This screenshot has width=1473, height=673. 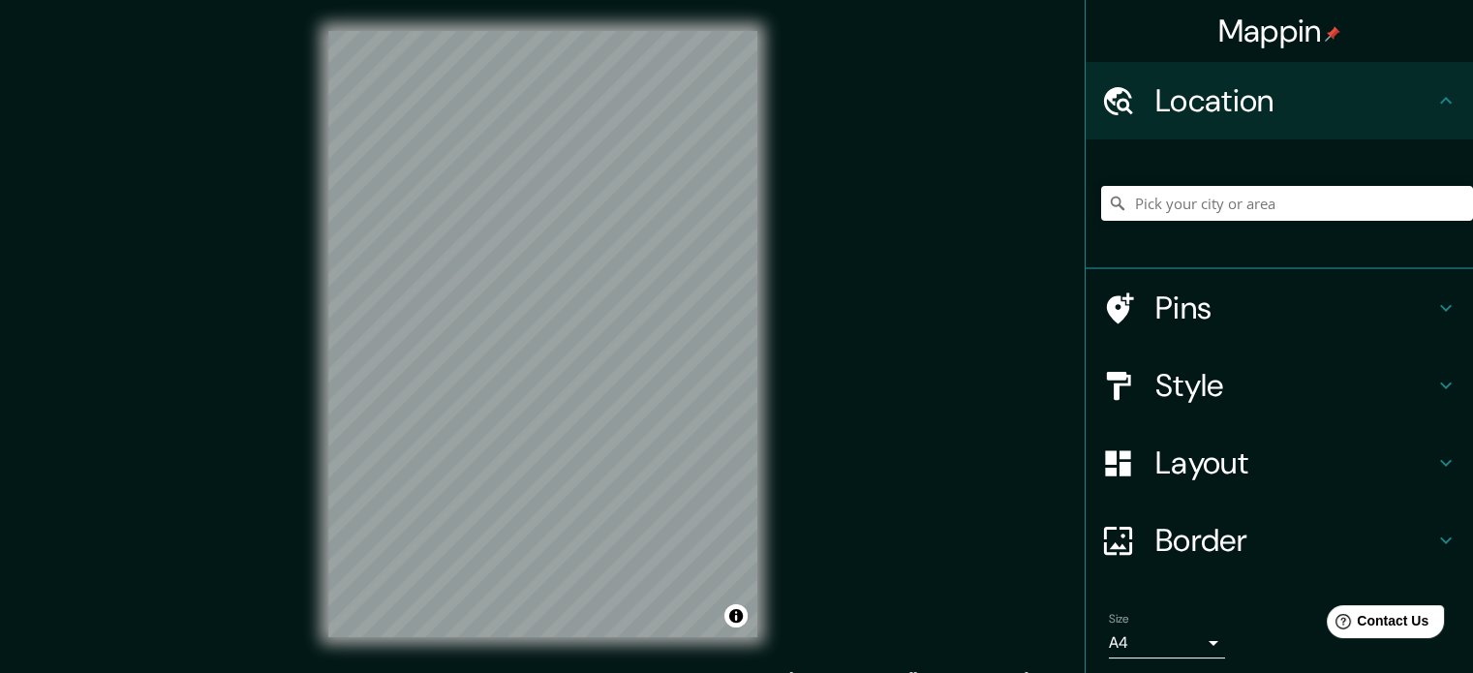 I want to click on div: Layout, so click(x=1279, y=463).